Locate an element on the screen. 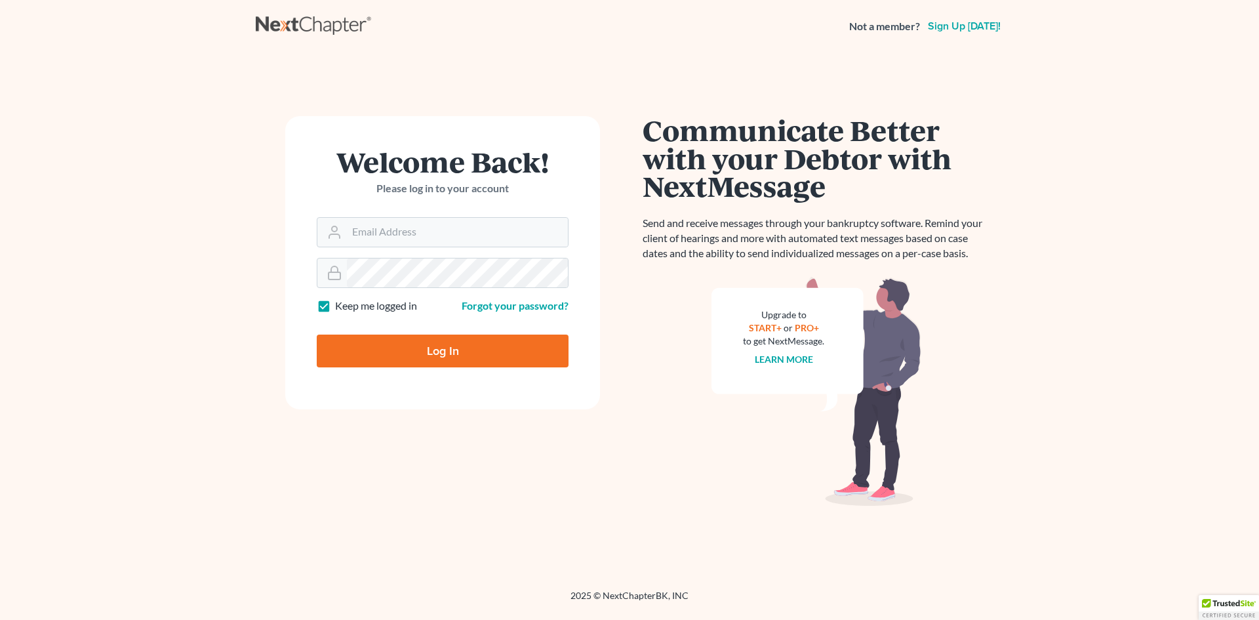  strong: Not a member? is located at coordinates (884, 26).